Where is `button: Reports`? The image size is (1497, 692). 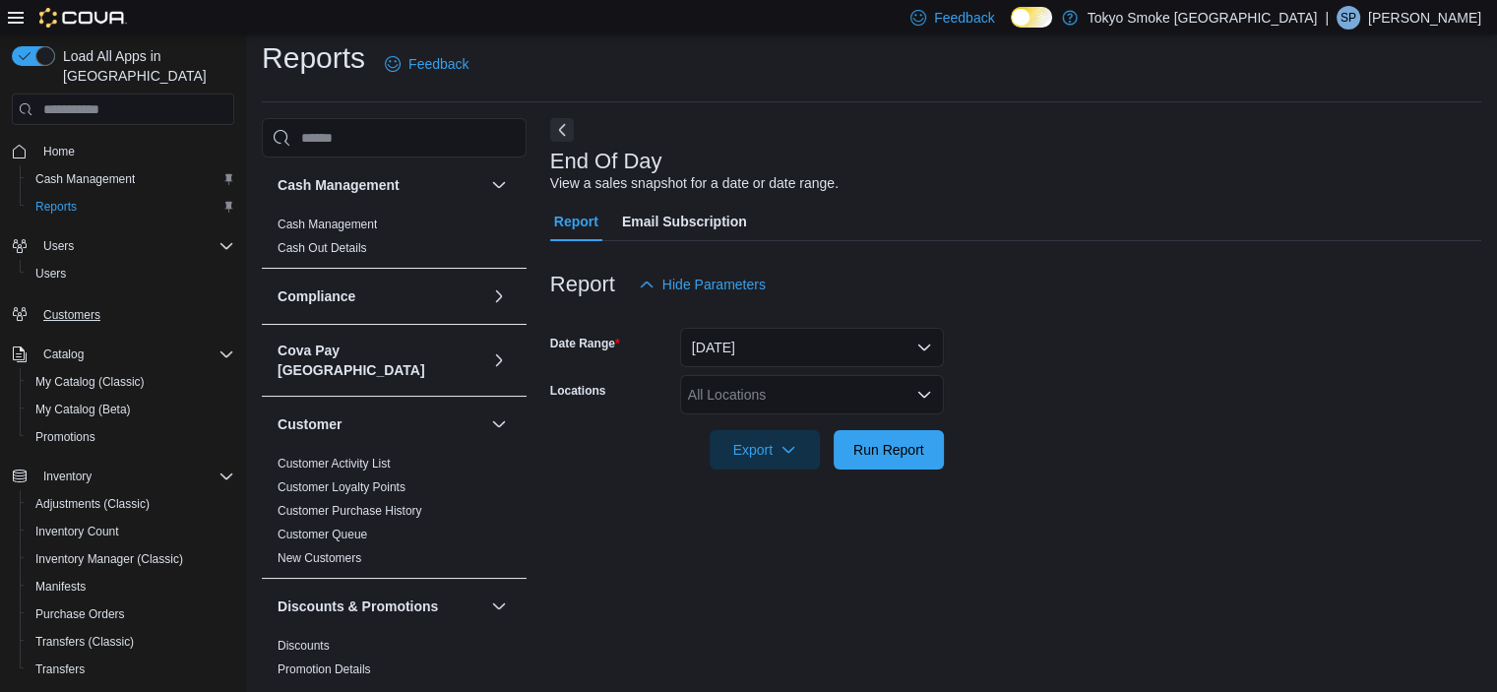
button: Reports is located at coordinates (131, 207).